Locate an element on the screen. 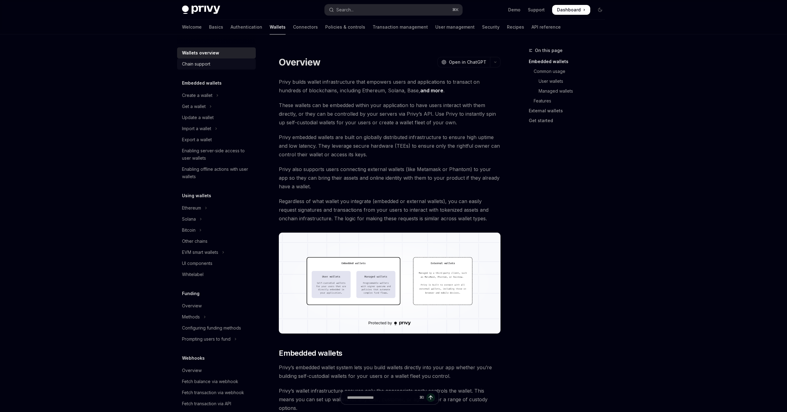 The image size is (787, 412). div: Other chains is located at coordinates (195, 241).